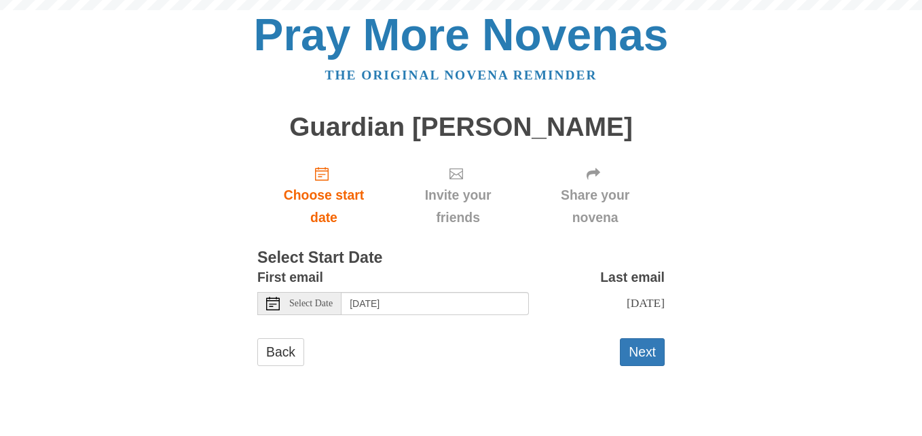 Image resolution: width=922 pixels, height=436 pixels. Describe the element at coordinates (324, 195) in the screenshot. I see `a: Choose start date` at that location.